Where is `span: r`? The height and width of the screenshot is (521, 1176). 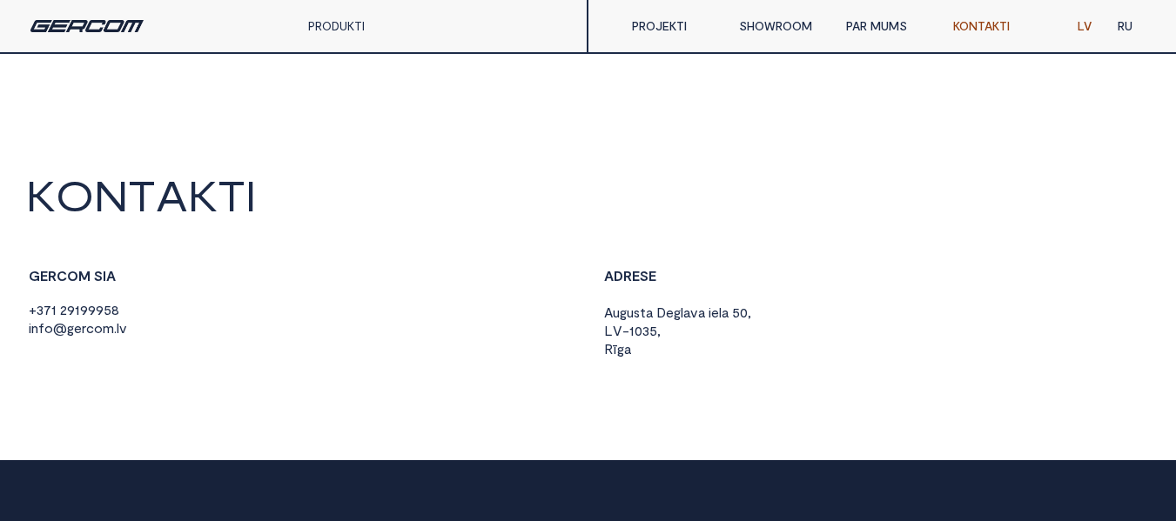
span: r is located at coordinates (84, 328).